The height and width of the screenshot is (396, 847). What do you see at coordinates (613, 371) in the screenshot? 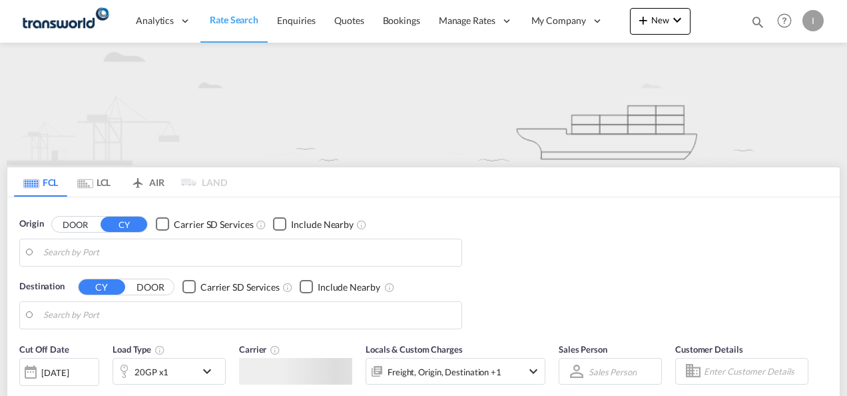
I see `md-select: Sales Person` at bounding box center [613, 371].